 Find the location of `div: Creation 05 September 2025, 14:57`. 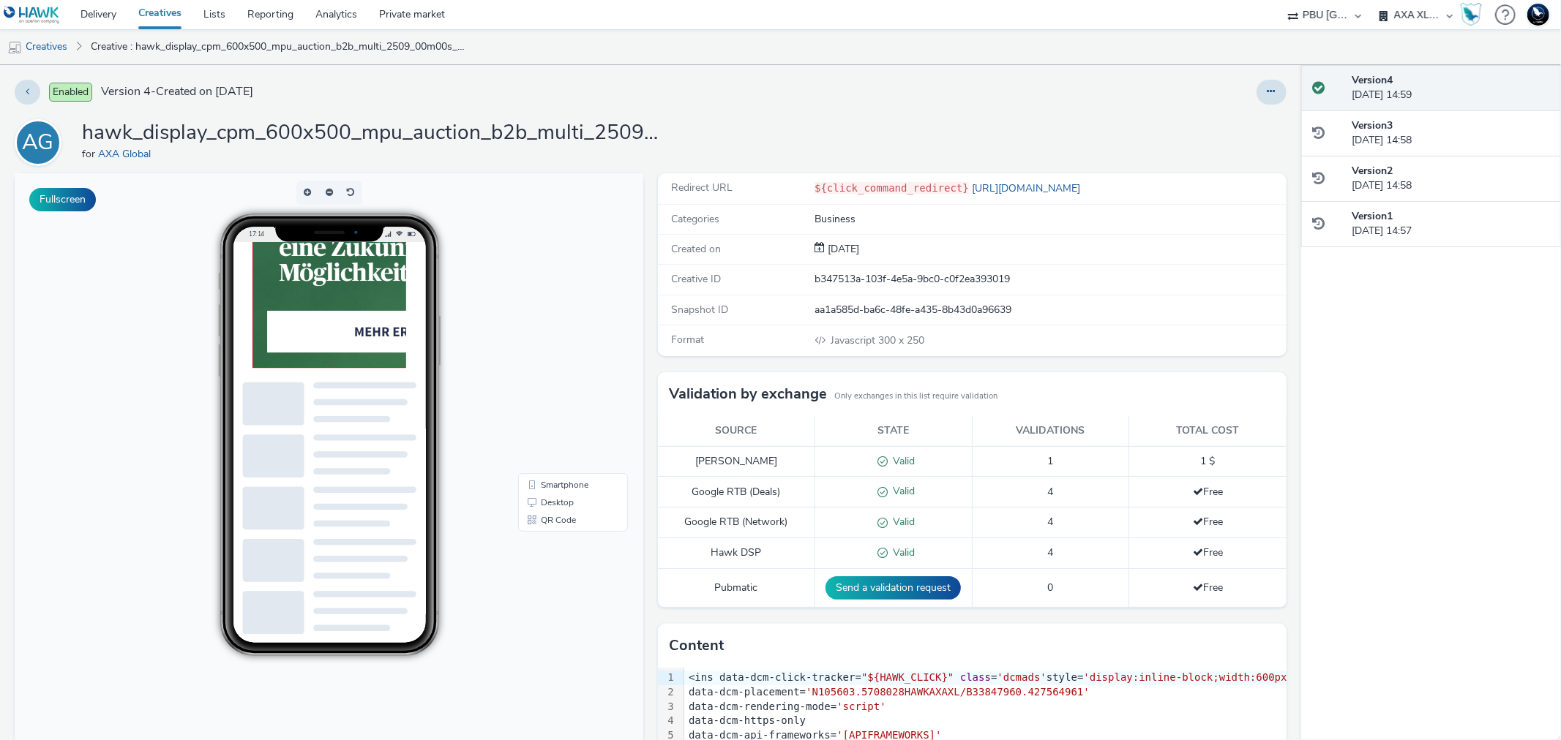

div: Creation 05 September 2025, 14:57 is located at coordinates (841, 249).